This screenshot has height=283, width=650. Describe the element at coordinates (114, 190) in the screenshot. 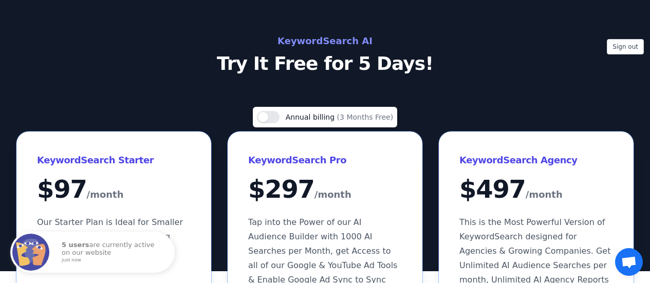

I see `div: $ 97` at that location.